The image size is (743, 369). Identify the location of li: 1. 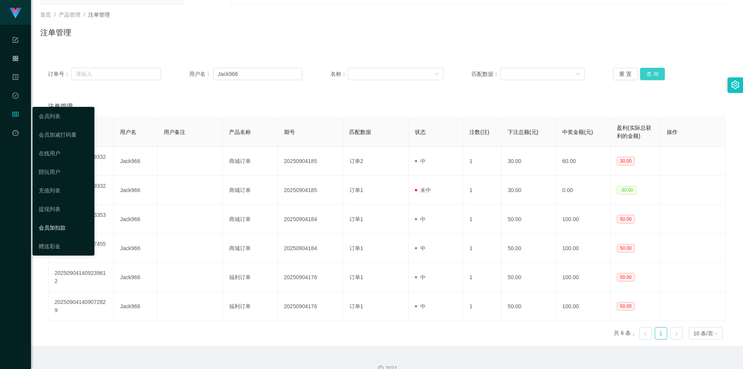
(661, 333).